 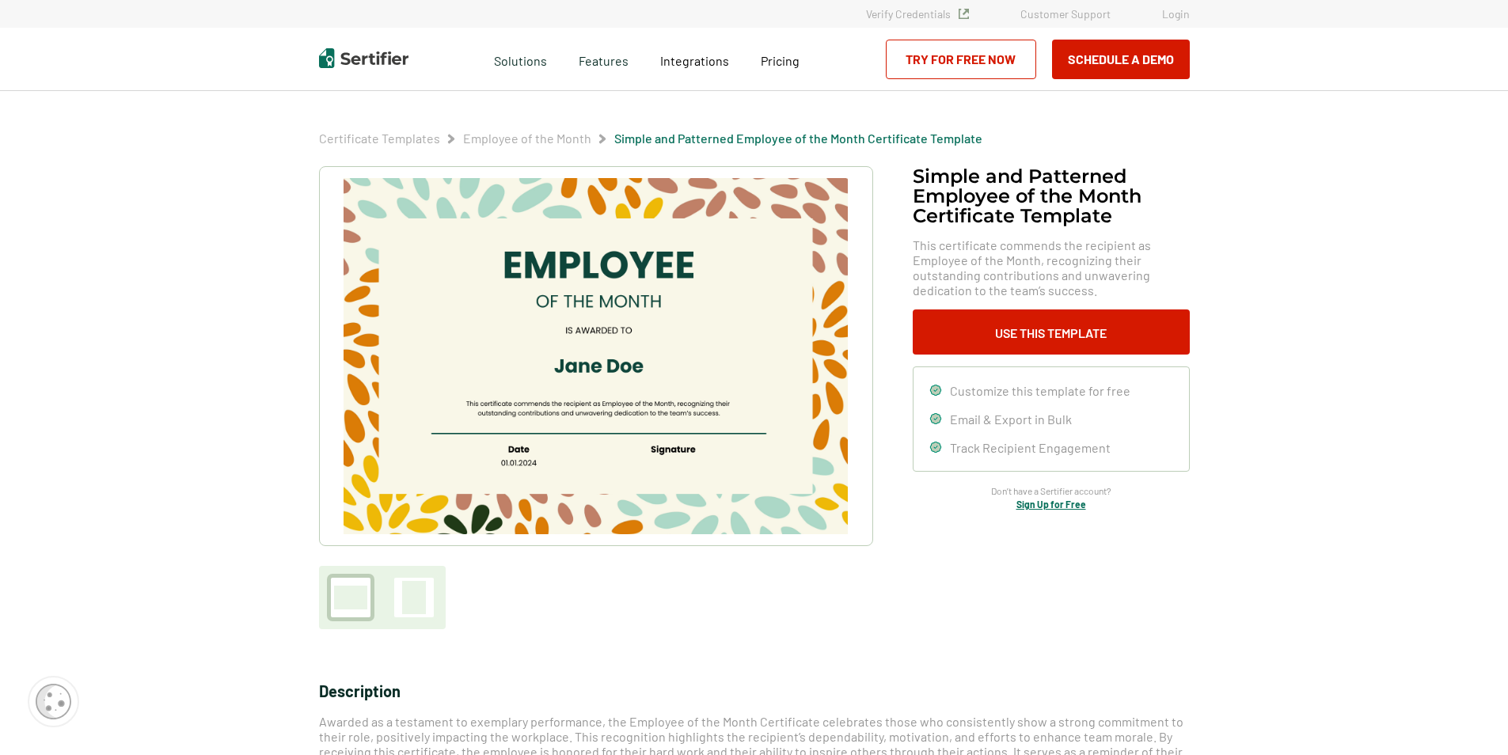 I want to click on span: Pricing, so click(x=780, y=60).